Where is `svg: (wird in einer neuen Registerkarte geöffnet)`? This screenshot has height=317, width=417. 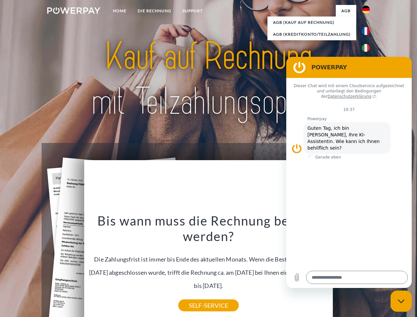 svg: (wird in einer neuen Registerkarte geöffnet) is located at coordinates (87, 40).